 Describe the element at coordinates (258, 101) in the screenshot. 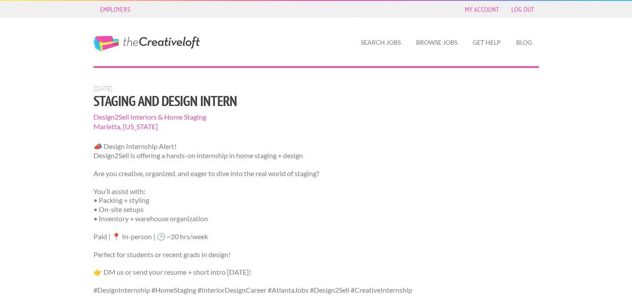

I see `h1: Staging and Design Intern` at that location.